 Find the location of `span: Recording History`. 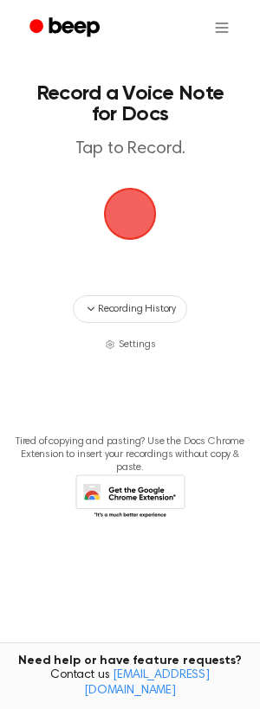

span: Recording History is located at coordinates (137, 309).